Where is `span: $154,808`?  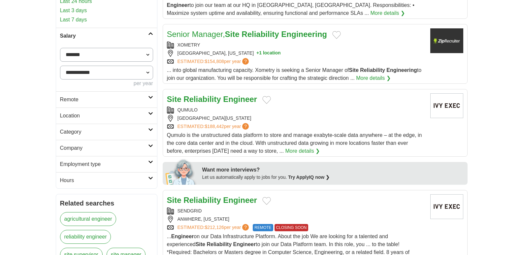 span: $154,808 is located at coordinates (214, 61).